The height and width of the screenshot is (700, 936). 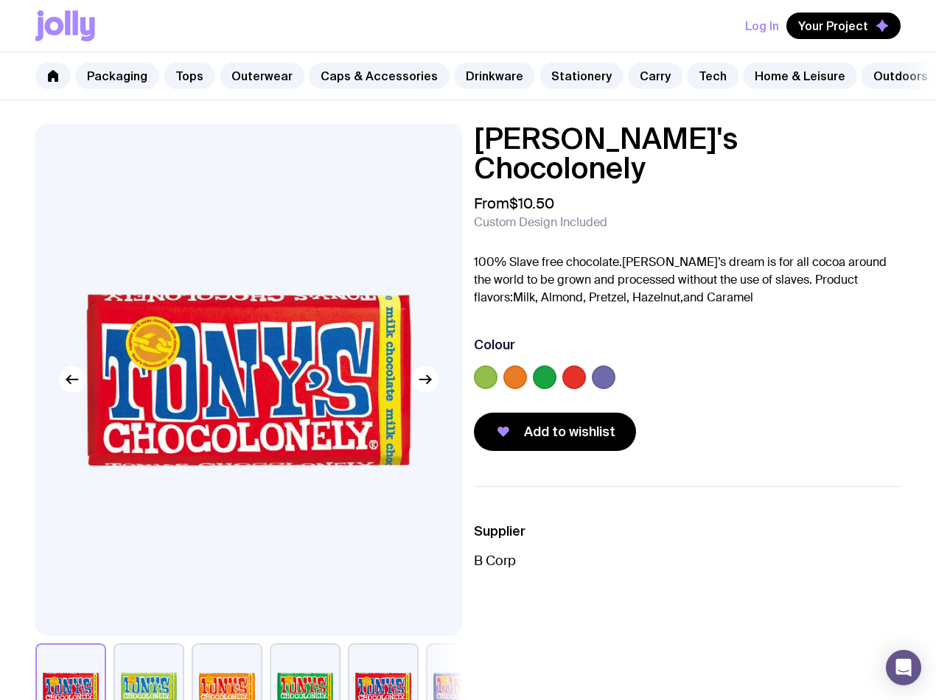 I want to click on a: Drinkware, so click(x=495, y=76).